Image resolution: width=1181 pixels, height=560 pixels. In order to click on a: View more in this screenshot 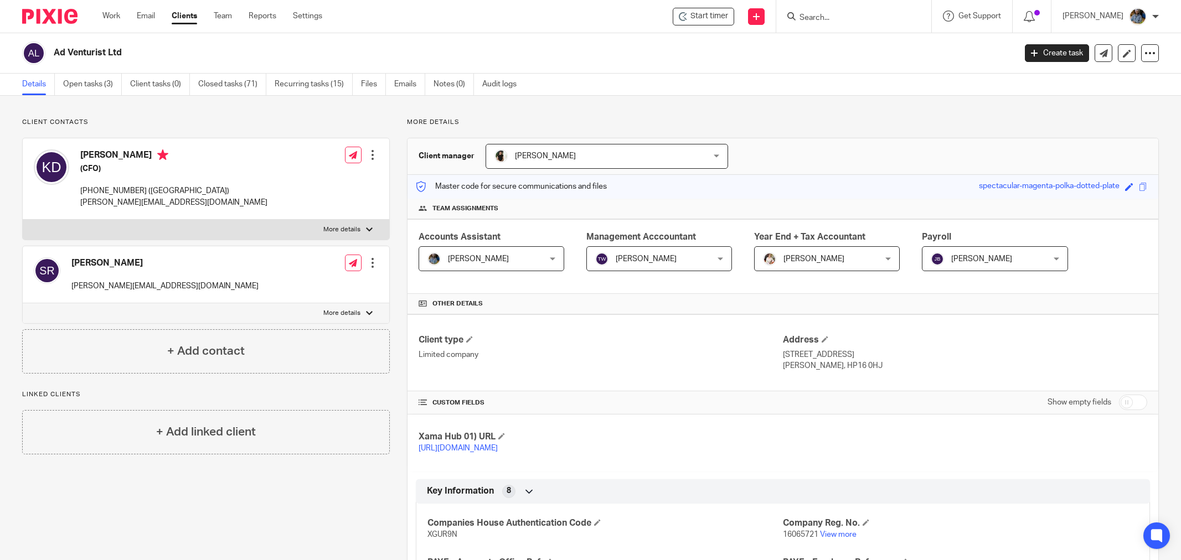, I will do `click(838, 535)`.